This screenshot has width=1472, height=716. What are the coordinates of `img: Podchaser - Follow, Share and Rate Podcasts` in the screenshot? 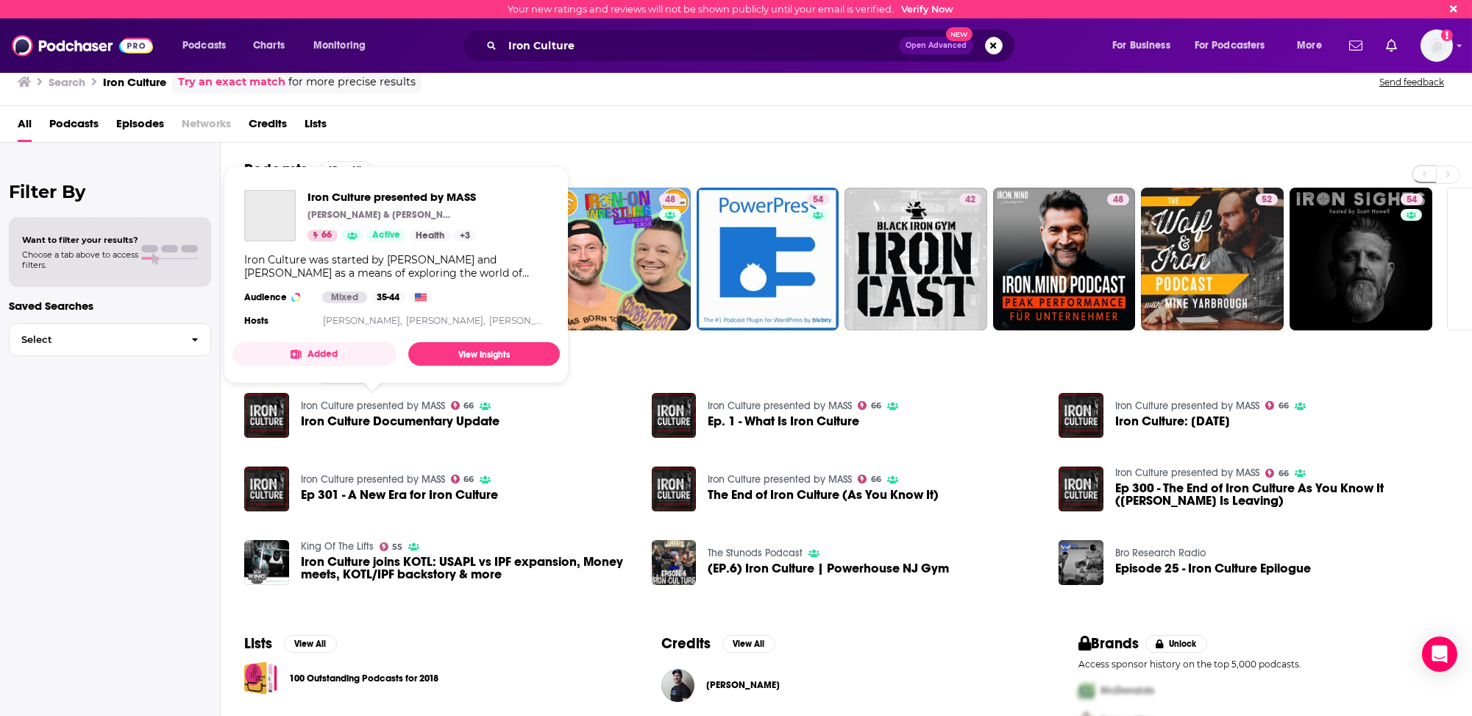 It's located at (82, 46).